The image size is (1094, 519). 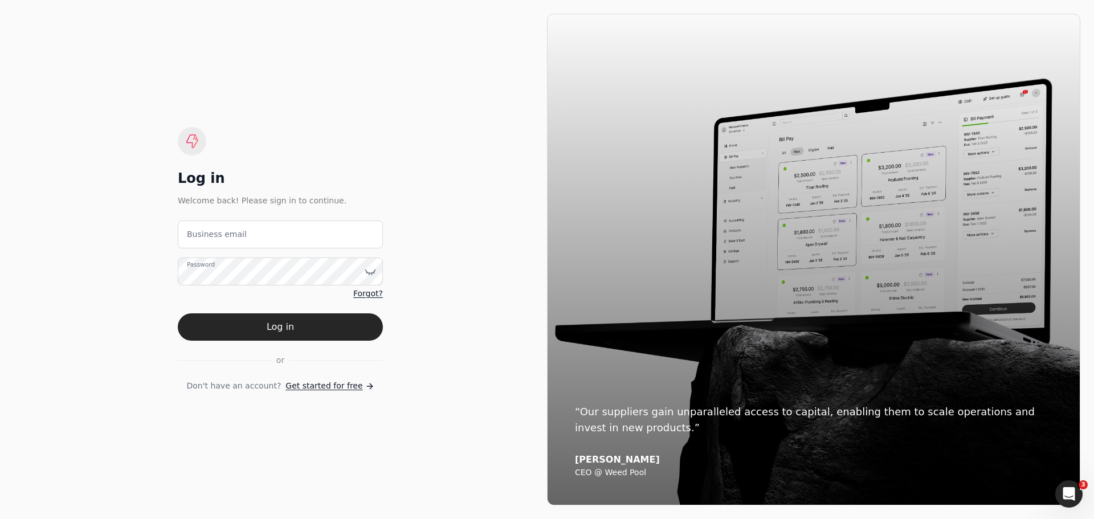 I want to click on span: 3, so click(x=1083, y=485).